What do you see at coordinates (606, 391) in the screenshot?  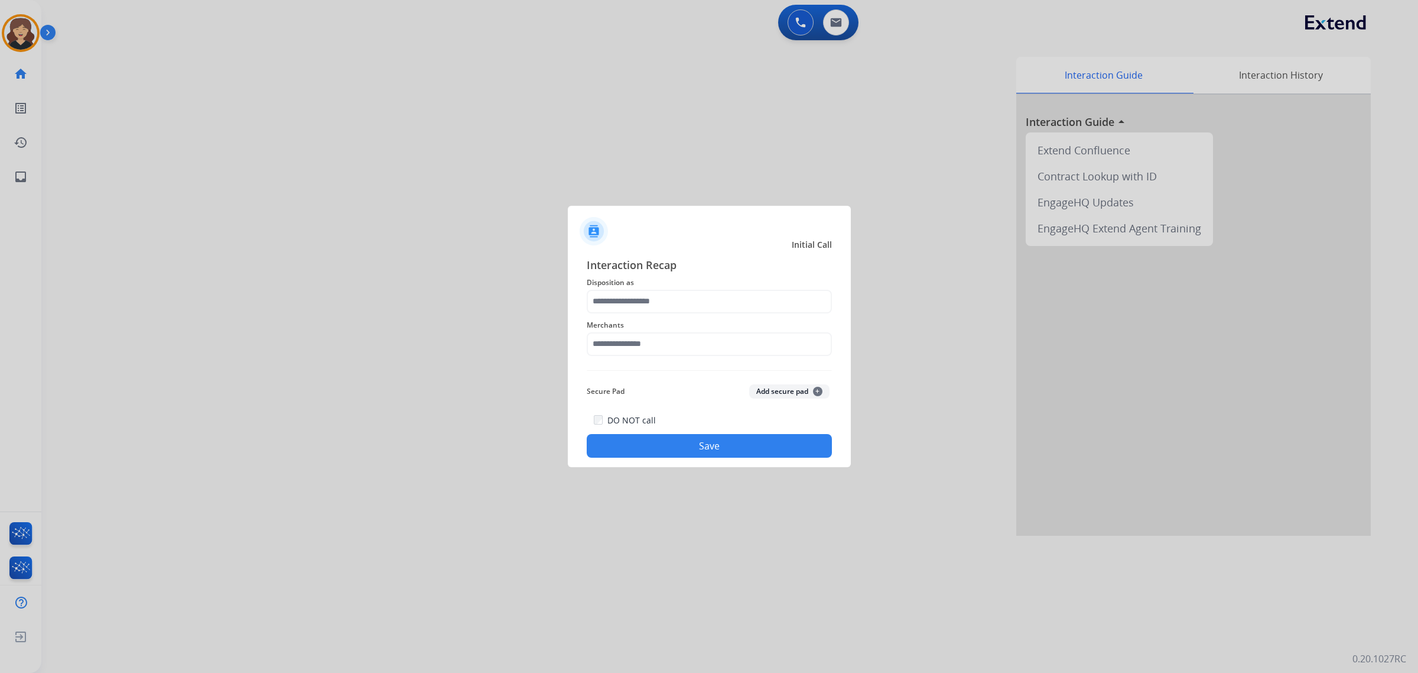 I see `span: Secure Pad` at bounding box center [606, 391].